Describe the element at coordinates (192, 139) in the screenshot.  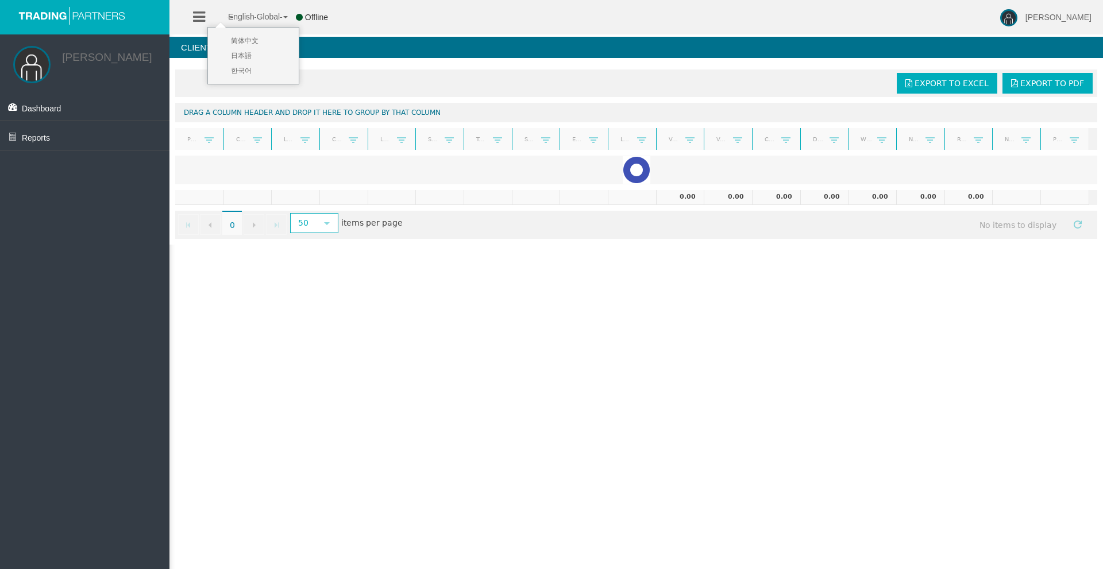
I see `a: Partner code` at that location.